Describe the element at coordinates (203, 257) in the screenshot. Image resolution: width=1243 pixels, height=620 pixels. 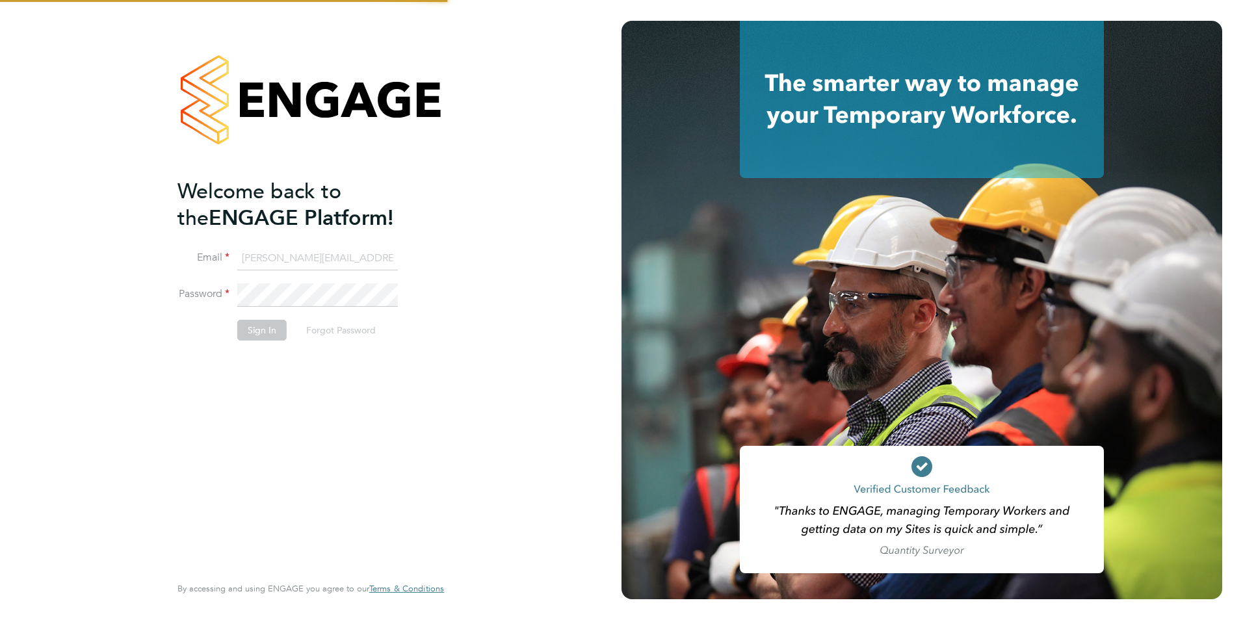
I see `label: Email` at that location.